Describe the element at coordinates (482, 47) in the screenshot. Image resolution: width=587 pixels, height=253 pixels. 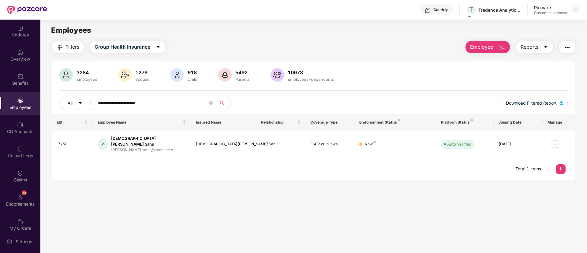
I see `span: Employee` at that location.